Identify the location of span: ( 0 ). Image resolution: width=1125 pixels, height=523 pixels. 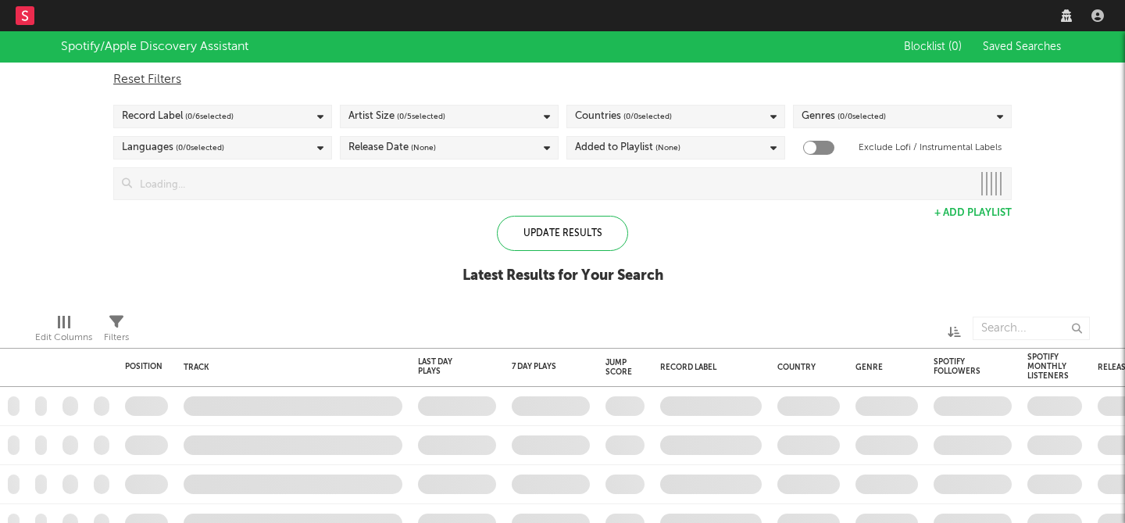
(955, 47).